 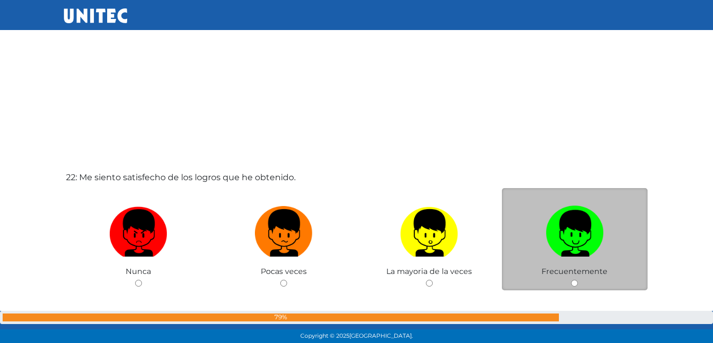 What do you see at coordinates (284, 230) in the screenshot?
I see `img: Pocas veces` at bounding box center [284, 230].